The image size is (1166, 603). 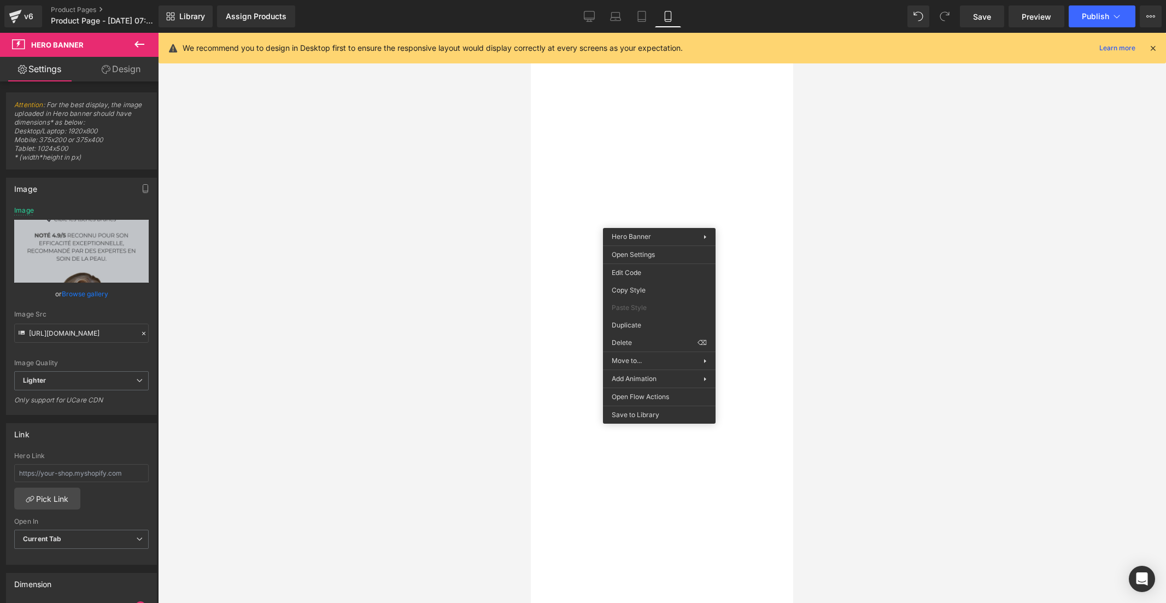 What do you see at coordinates (659, 397) in the screenshot?
I see `span: Open Flow Actions` at bounding box center [659, 397].